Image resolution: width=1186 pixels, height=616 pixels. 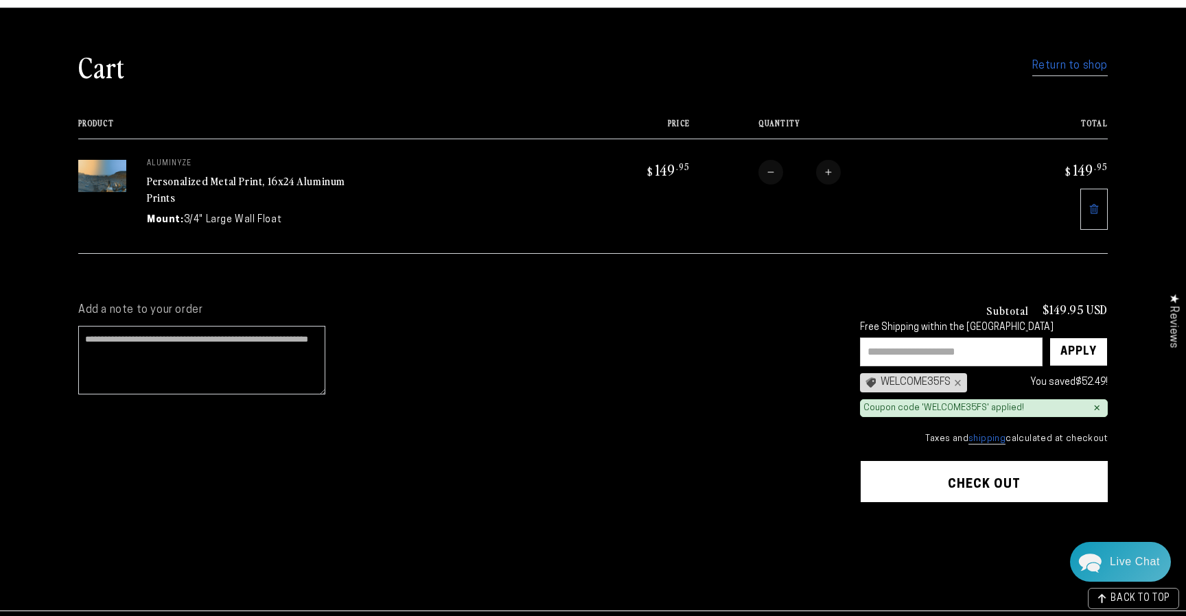 I want to click on span: $52.49, so click(x=1091, y=382).